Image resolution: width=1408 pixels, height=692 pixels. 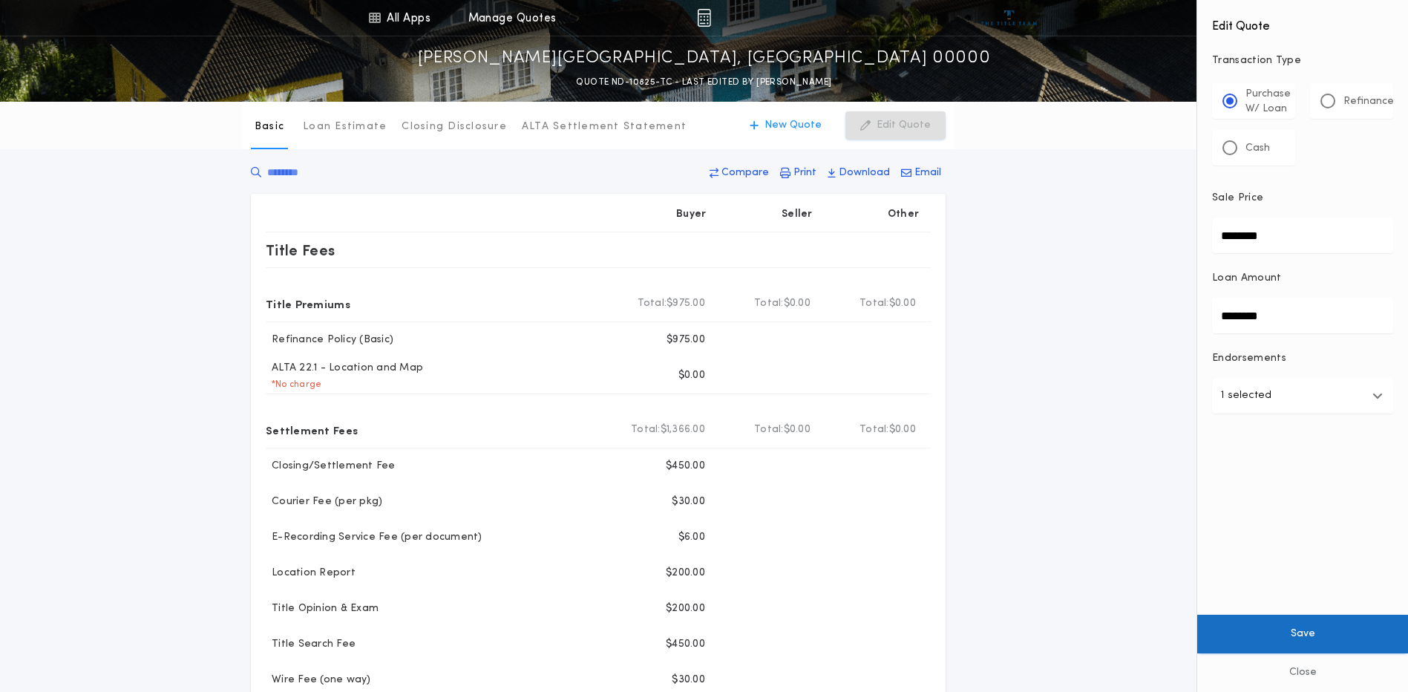 I want to click on span: $1,366.00, so click(x=683, y=430).